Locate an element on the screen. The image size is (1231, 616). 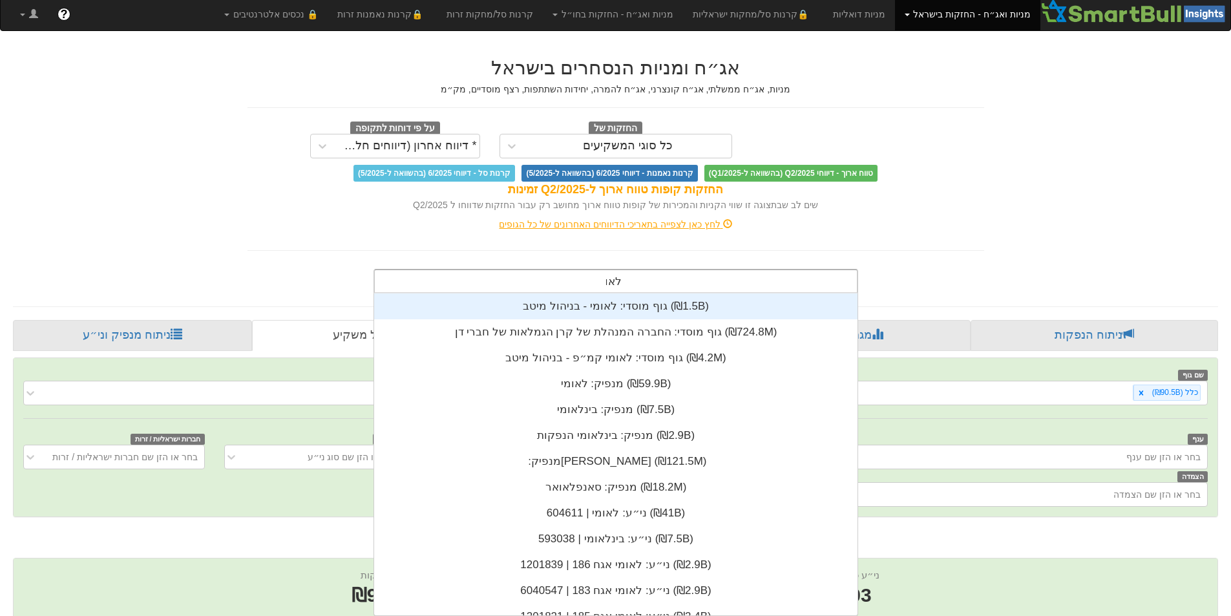
div: החזקות קופות טווח ארוך ל-Q2/2025 זמינות is located at coordinates (616, 190).